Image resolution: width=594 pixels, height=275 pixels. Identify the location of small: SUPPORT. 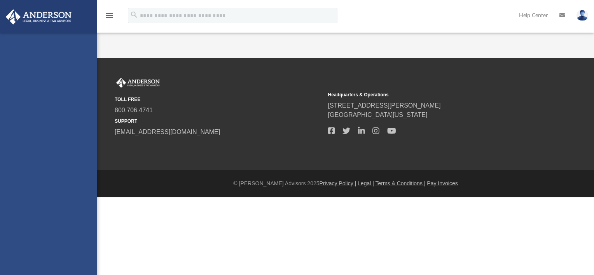
(219, 121).